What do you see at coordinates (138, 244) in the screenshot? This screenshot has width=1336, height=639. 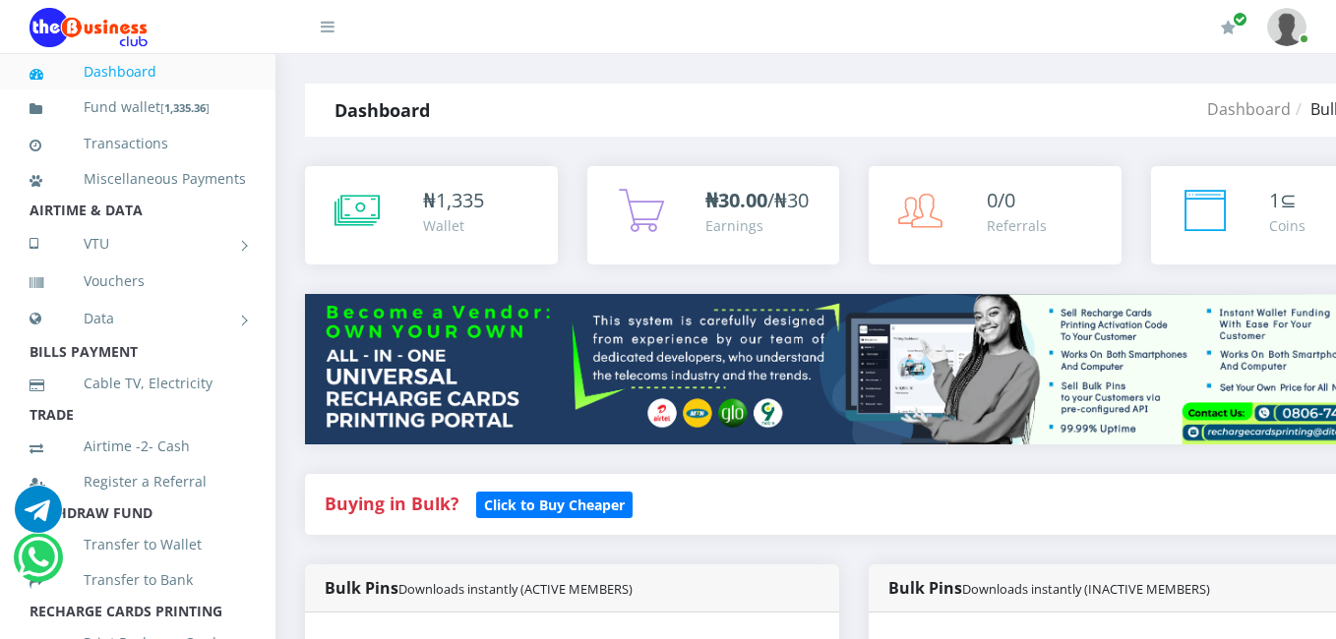 I see `a: VTU` at bounding box center [138, 244].